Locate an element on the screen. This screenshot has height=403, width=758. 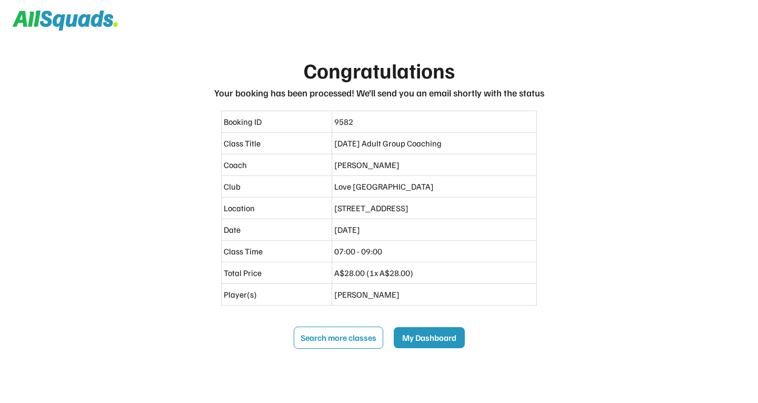
div: A$28.00 (1x A$28.00) is located at coordinates (434, 273).